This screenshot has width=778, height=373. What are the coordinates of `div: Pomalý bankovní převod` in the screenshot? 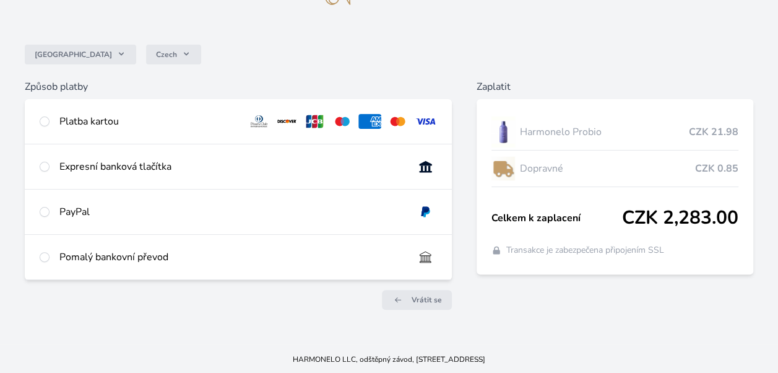 It's located at (232, 257).